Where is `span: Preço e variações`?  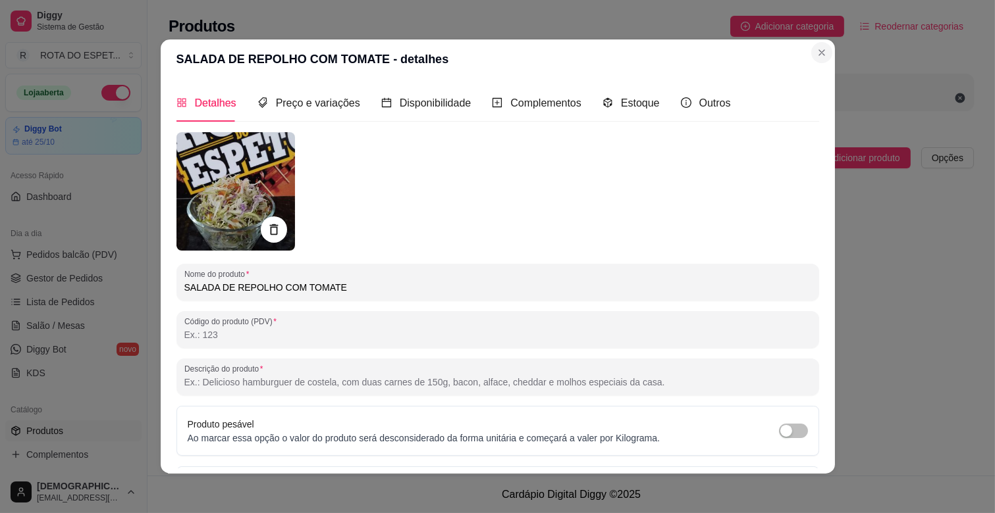 span: Preço e variações is located at coordinates (318, 103).